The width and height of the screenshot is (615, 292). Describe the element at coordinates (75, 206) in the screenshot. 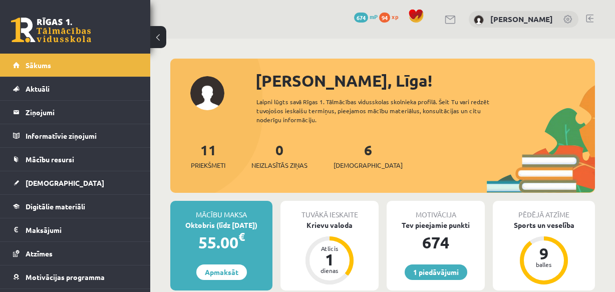

I see `a: Digitālie materiāli` at that location.